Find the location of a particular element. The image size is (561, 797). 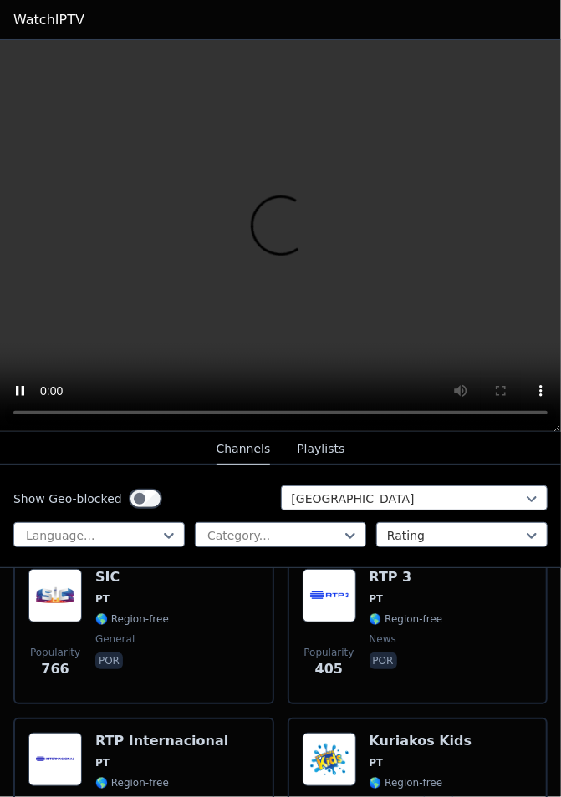

h6: RTP Internacional is located at coordinates (161, 741).